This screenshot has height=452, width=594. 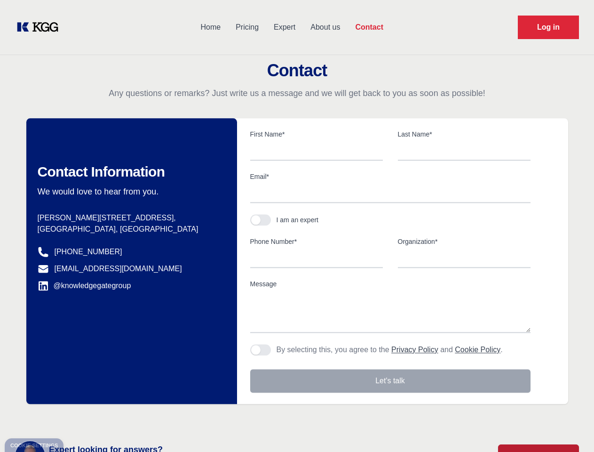 I want to click on div: Cookie settings, so click(x=34, y=445).